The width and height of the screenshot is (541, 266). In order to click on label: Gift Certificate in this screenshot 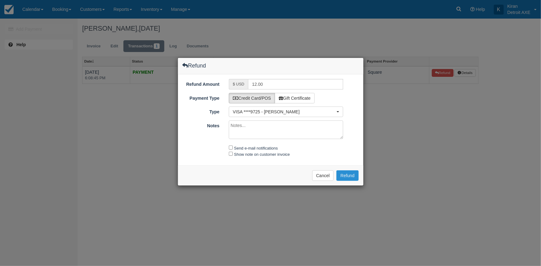, I will do `click(295, 98)`.